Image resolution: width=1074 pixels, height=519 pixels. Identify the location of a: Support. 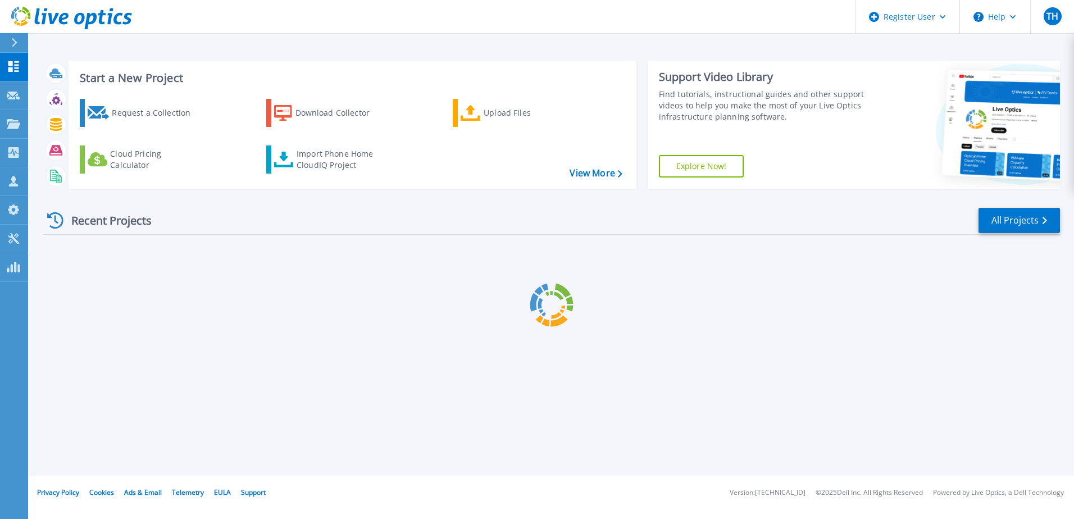
(253, 492).